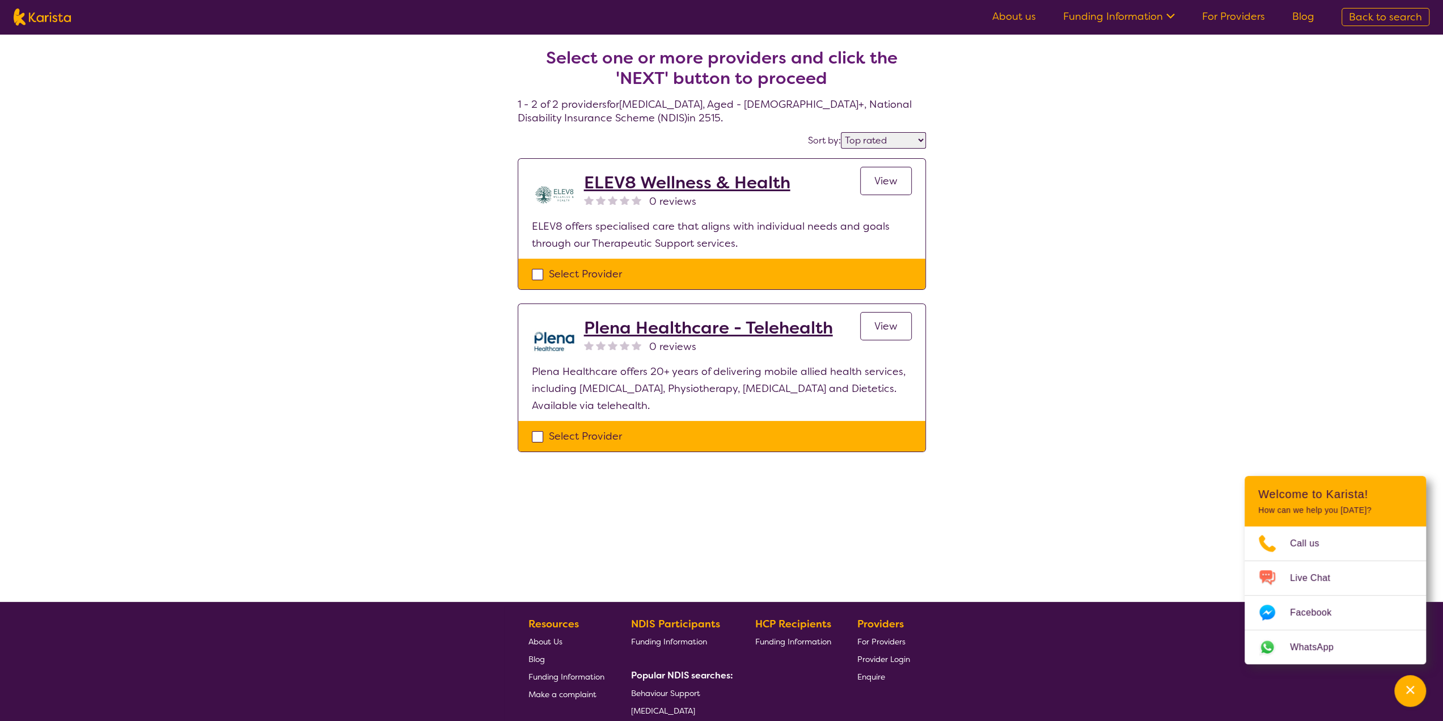  What do you see at coordinates (682, 675) in the screenshot?
I see `b: Popular NDIS searches:` at bounding box center [682, 675].